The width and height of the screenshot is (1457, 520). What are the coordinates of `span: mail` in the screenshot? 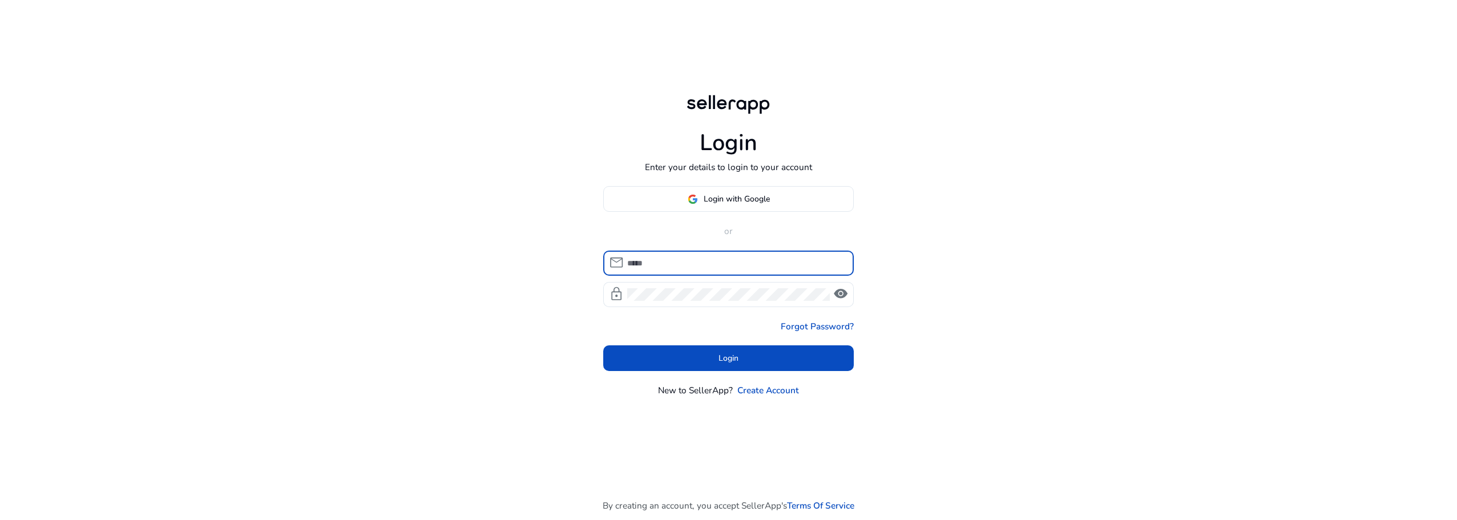 It's located at (616, 263).